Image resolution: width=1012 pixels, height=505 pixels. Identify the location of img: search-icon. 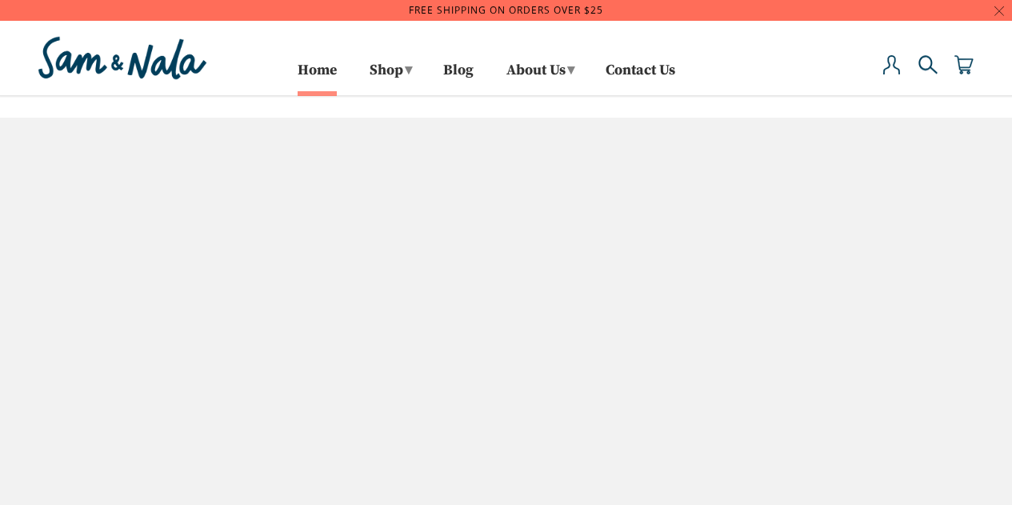
(928, 65).